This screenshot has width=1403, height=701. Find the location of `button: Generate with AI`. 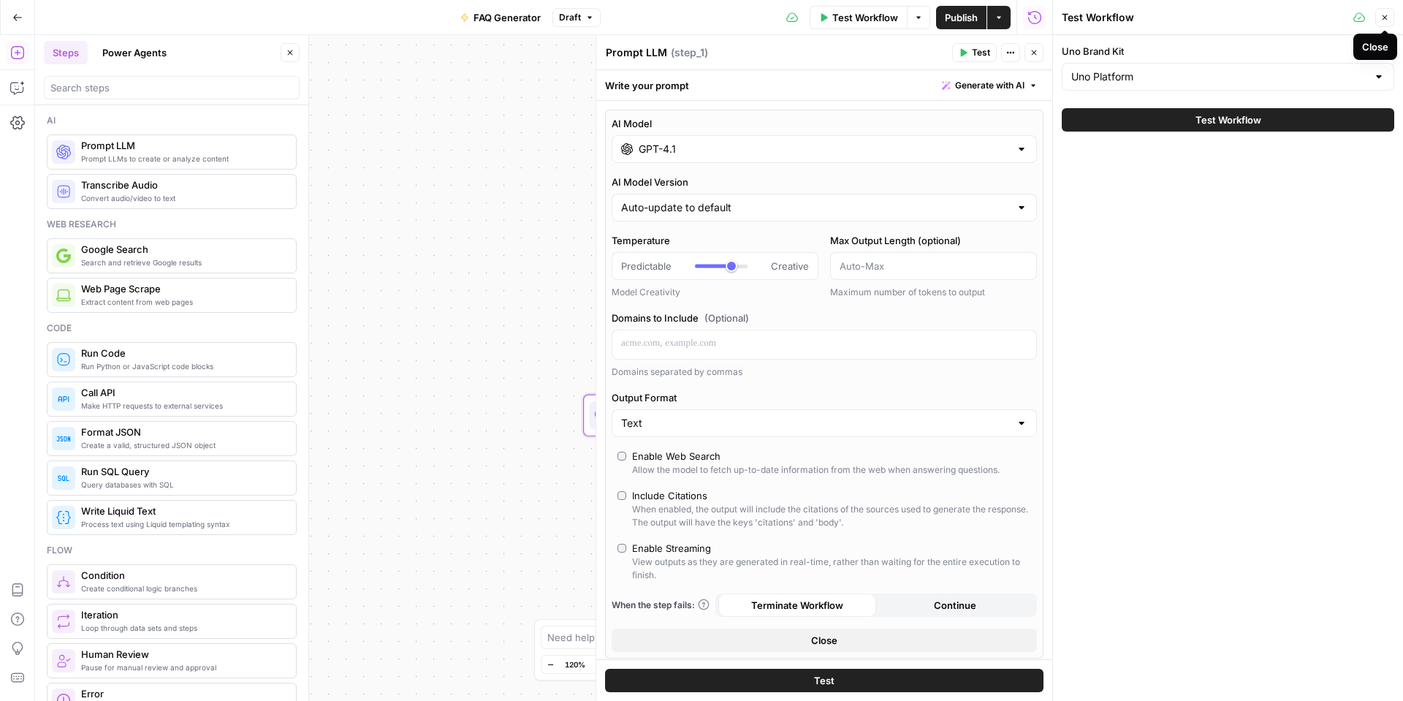

button: Generate with AI is located at coordinates (989, 85).